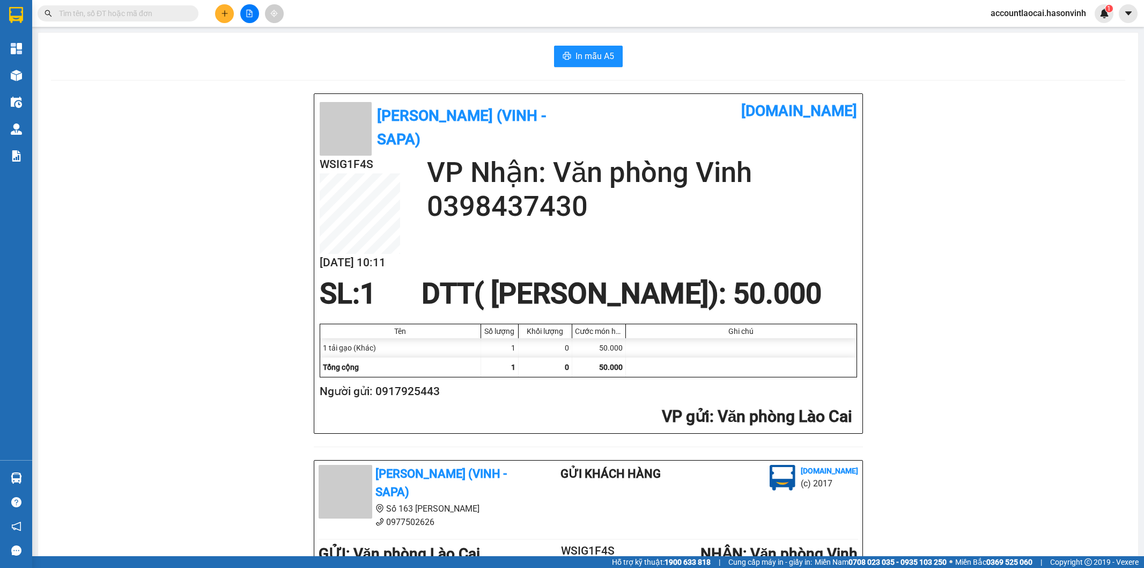 The height and width of the screenshot is (568, 1144). Describe the element at coordinates (897, 562) in the screenshot. I see `strong: 0708 023 035 - 0935 103 250` at that location.